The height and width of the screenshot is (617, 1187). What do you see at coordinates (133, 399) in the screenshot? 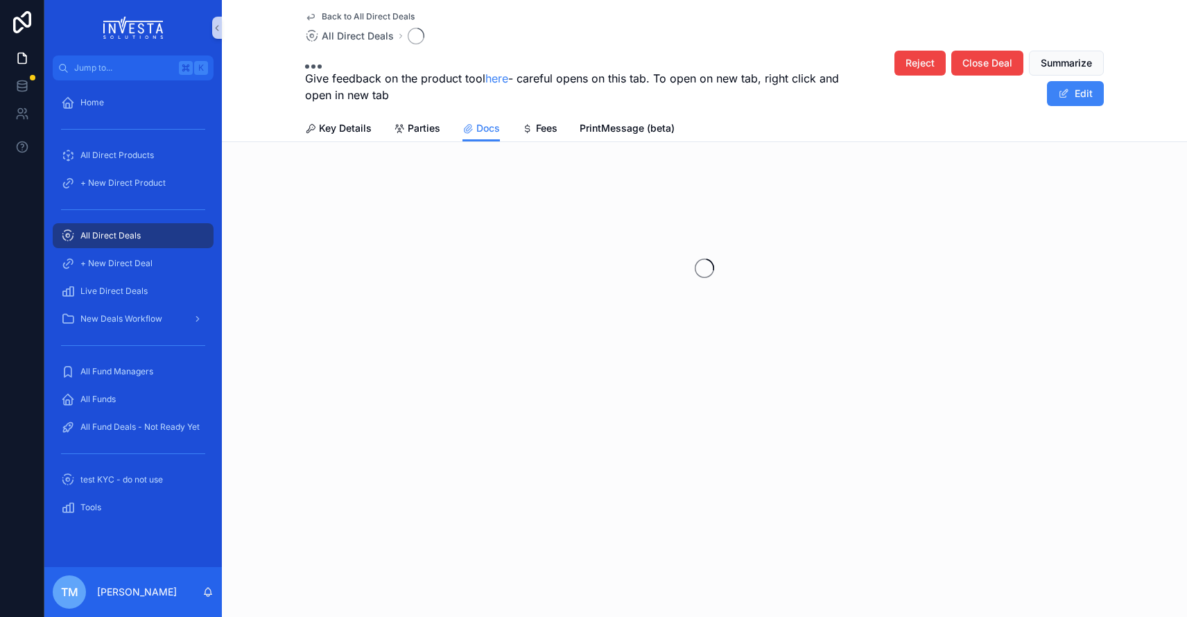
I see `a: All Funds` at bounding box center [133, 399].